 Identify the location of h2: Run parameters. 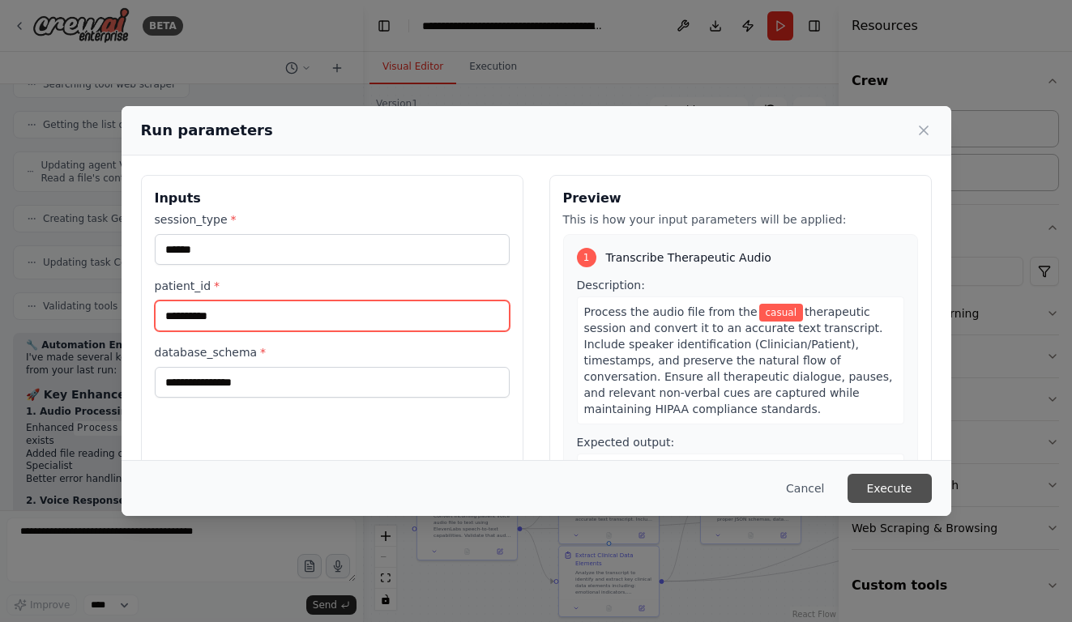
(207, 130).